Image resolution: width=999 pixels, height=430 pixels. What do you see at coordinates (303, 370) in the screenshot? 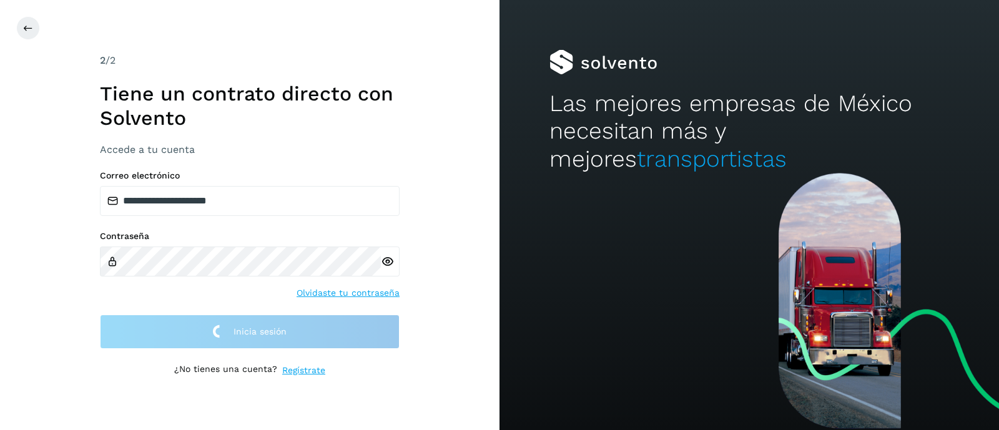
I see `a: Regístrate` at bounding box center [303, 370].